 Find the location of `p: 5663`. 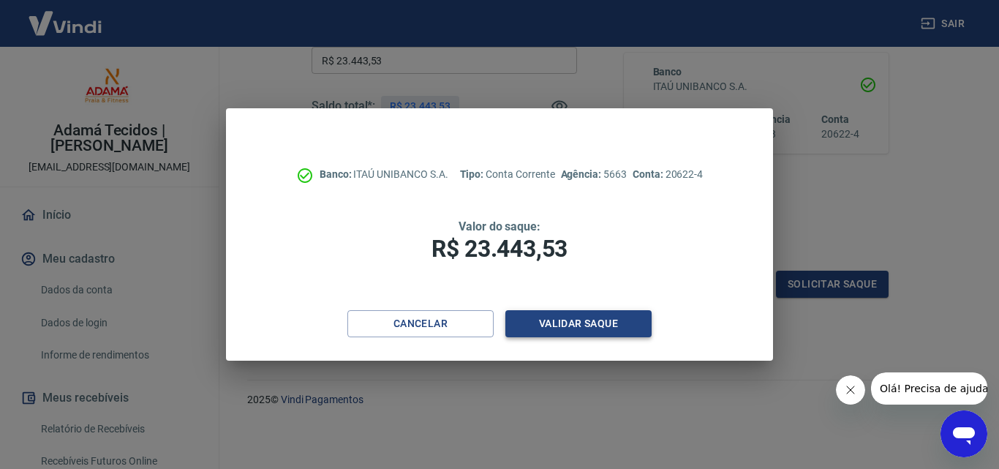

p: 5663 is located at coordinates (594, 174).